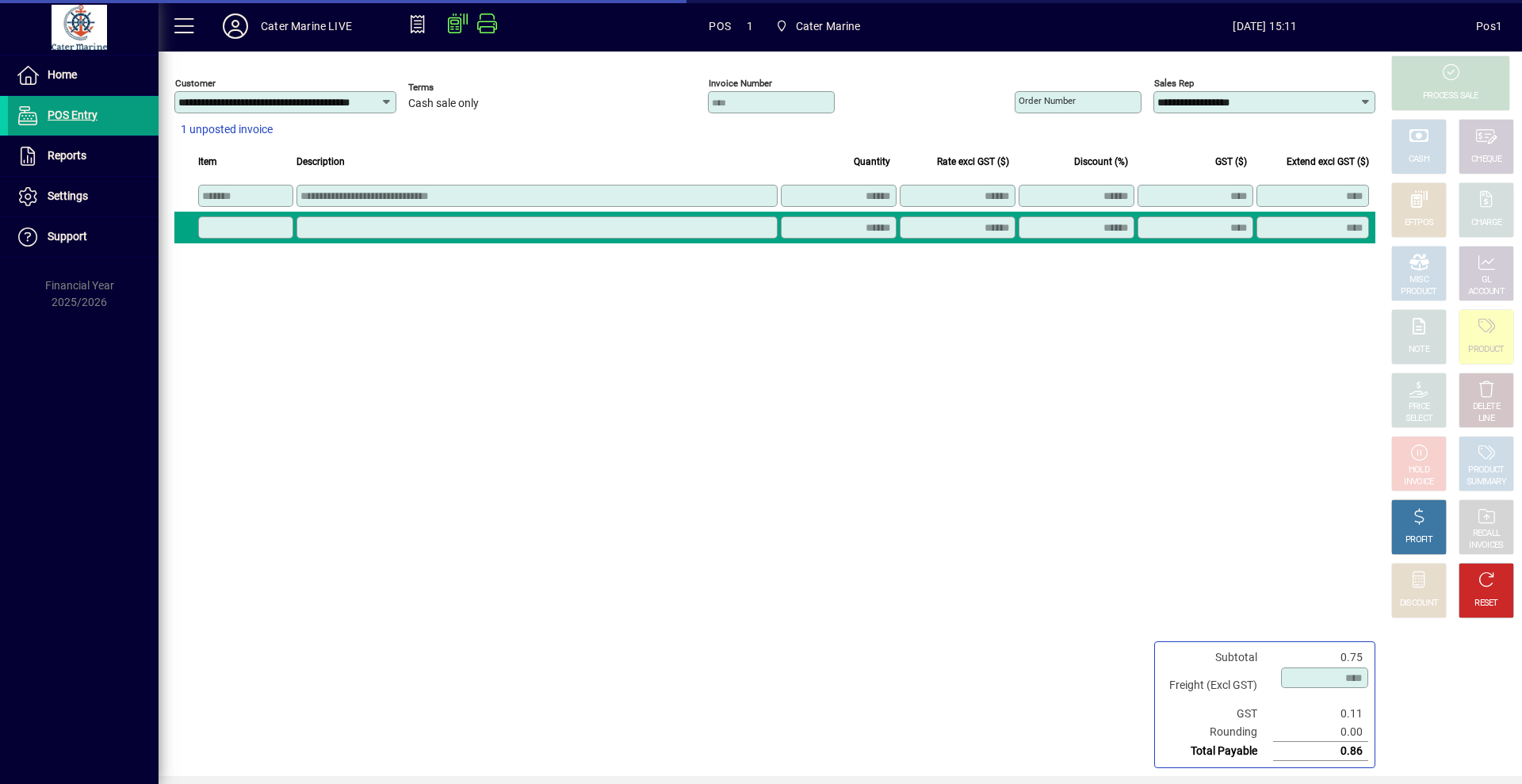 The height and width of the screenshot is (784, 1522). What do you see at coordinates (1420, 280) in the screenshot?
I see `div: MISC` at bounding box center [1420, 280].